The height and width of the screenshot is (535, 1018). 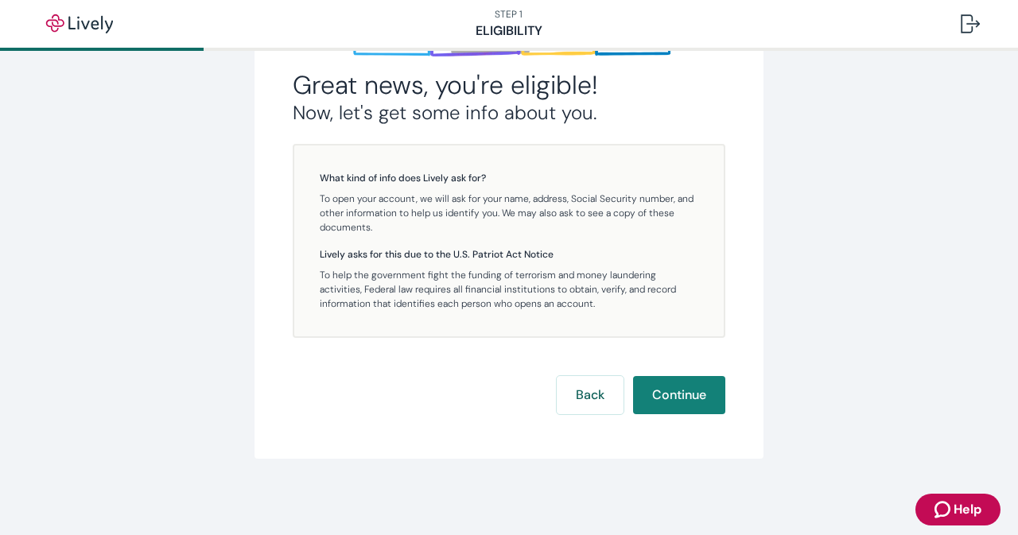 What do you see at coordinates (590, 395) in the screenshot?
I see `button: Back` at bounding box center [590, 395].